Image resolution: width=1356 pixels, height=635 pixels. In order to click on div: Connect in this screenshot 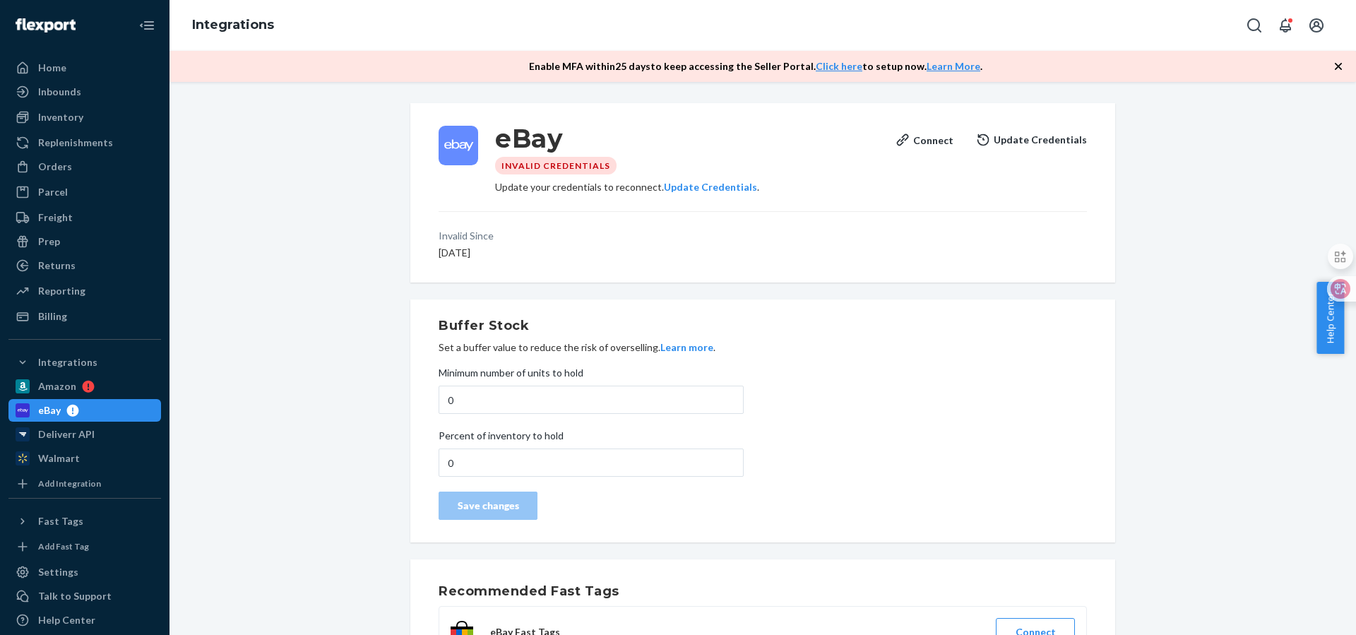, I will do `click(924, 140)`.